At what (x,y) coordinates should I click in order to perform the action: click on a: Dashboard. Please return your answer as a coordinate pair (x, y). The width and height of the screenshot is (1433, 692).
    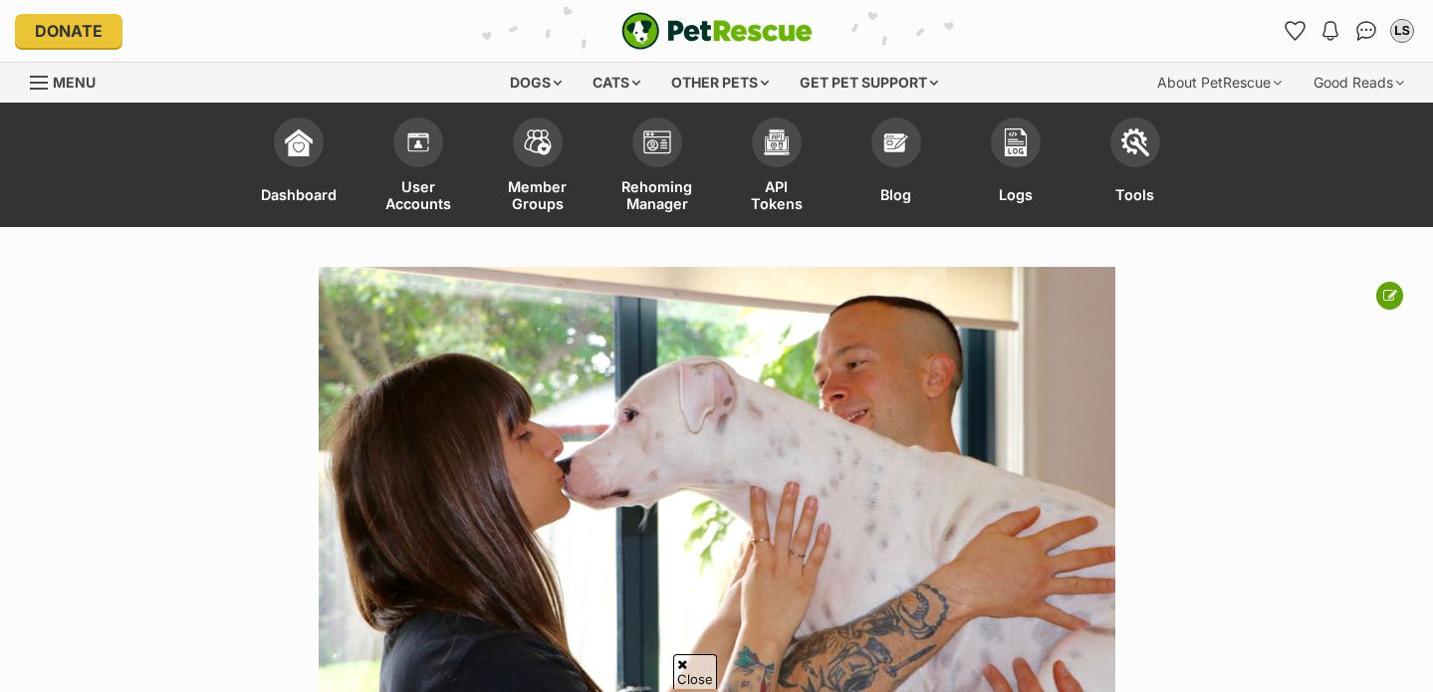
    Looking at the image, I should click on (299, 167).